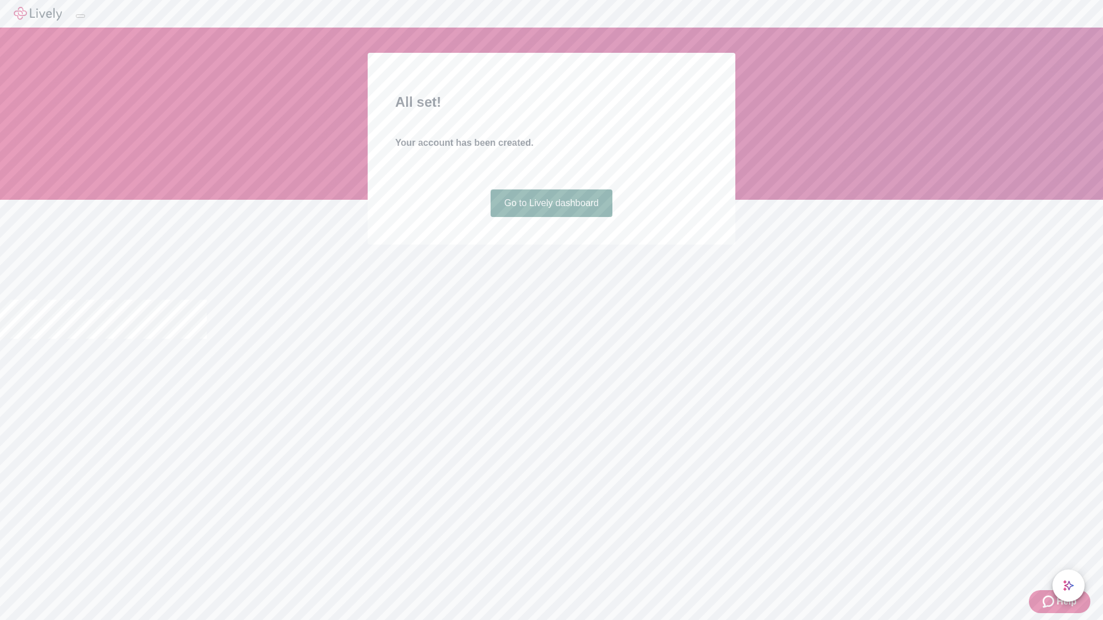 This screenshot has width=1103, height=620. Describe the element at coordinates (1068, 586) in the screenshot. I see `button: chat` at that location.